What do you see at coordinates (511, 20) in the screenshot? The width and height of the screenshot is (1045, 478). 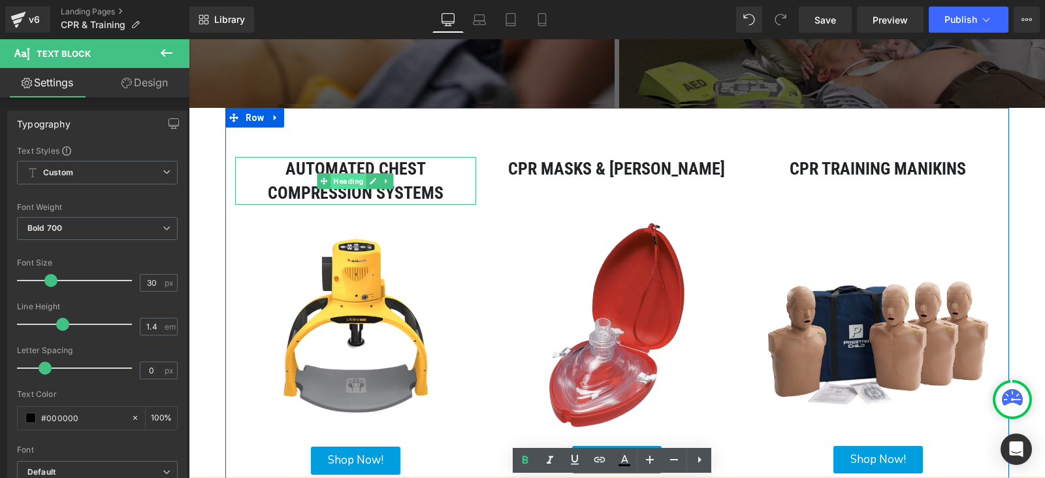 I see `a: Tablet` at bounding box center [511, 20].